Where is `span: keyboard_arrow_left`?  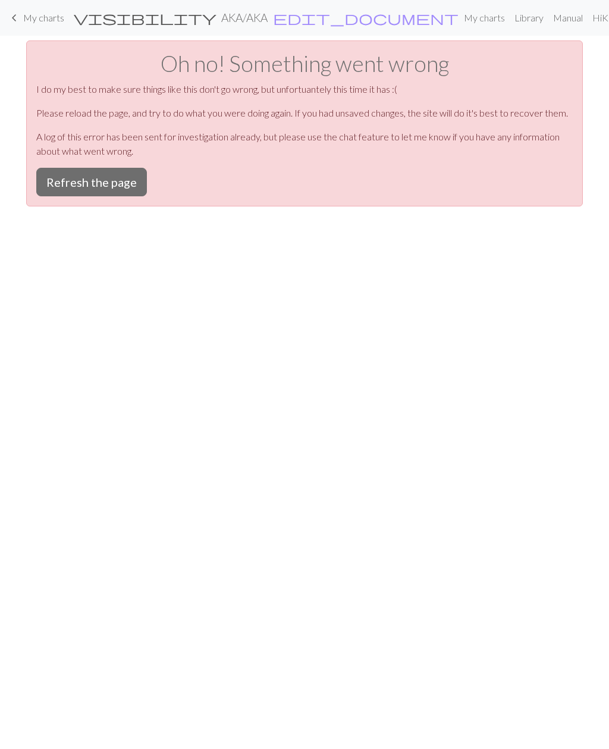
span: keyboard_arrow_left is located at coordinates (14, 18).